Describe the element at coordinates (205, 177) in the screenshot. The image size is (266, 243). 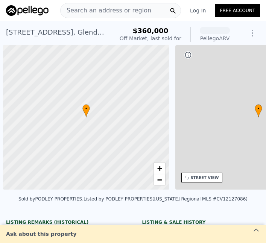
I see `div: STREET VIEW` at that location.